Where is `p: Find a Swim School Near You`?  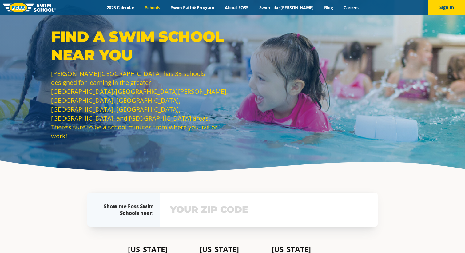 p: Find a Swim School Near You is located at coordinates (140, 46).